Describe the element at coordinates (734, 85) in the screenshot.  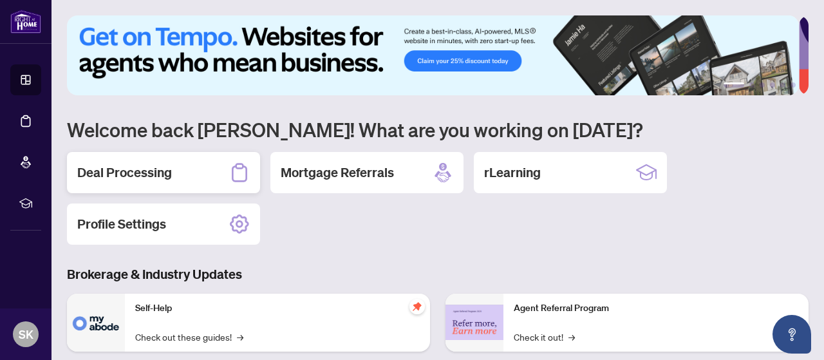
I see `button: 1` at that location.